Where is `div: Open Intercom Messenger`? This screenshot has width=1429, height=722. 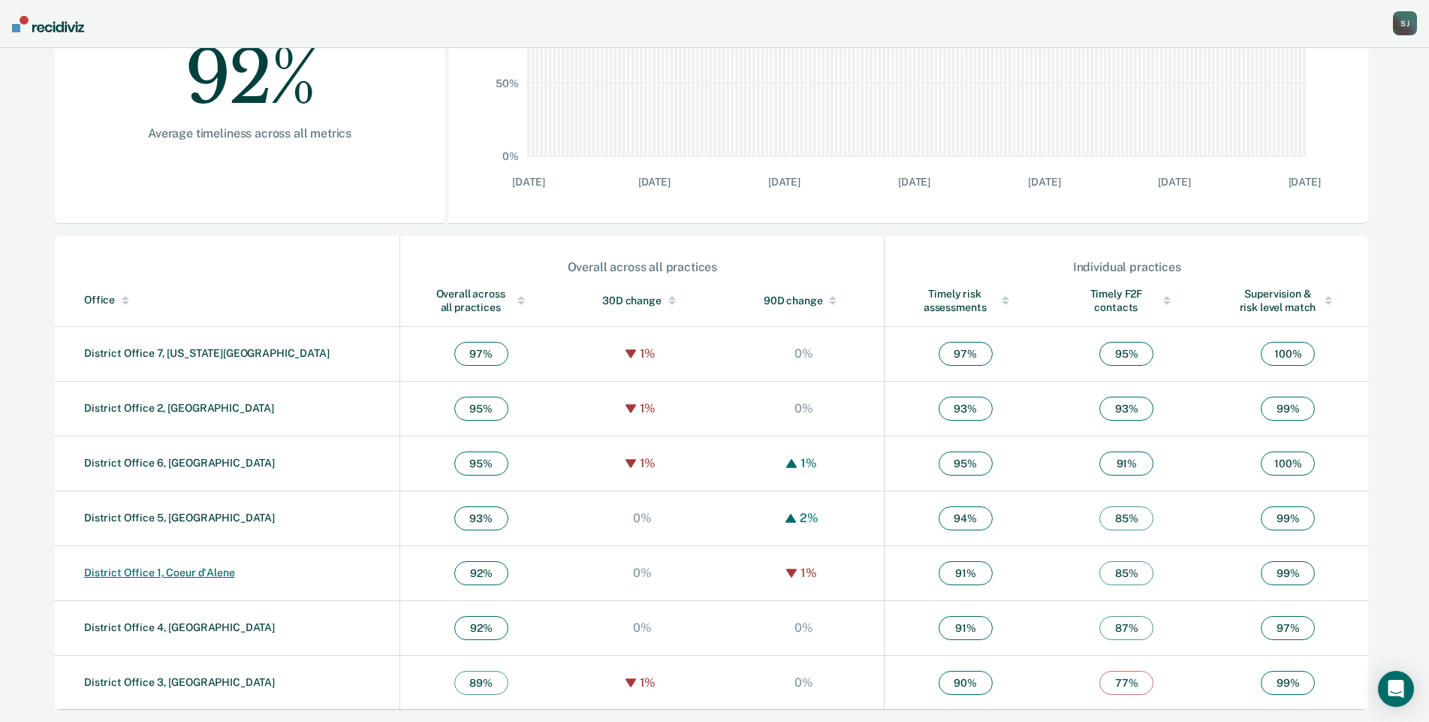 div: Open Intercom Messenger is located at coordinates (1396, 689).